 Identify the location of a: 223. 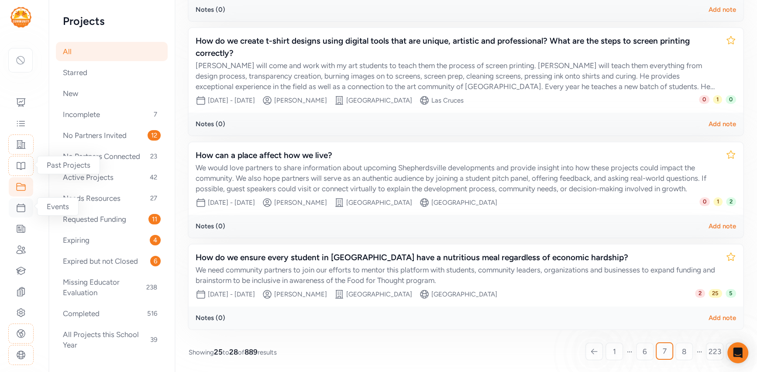
(715, 352).